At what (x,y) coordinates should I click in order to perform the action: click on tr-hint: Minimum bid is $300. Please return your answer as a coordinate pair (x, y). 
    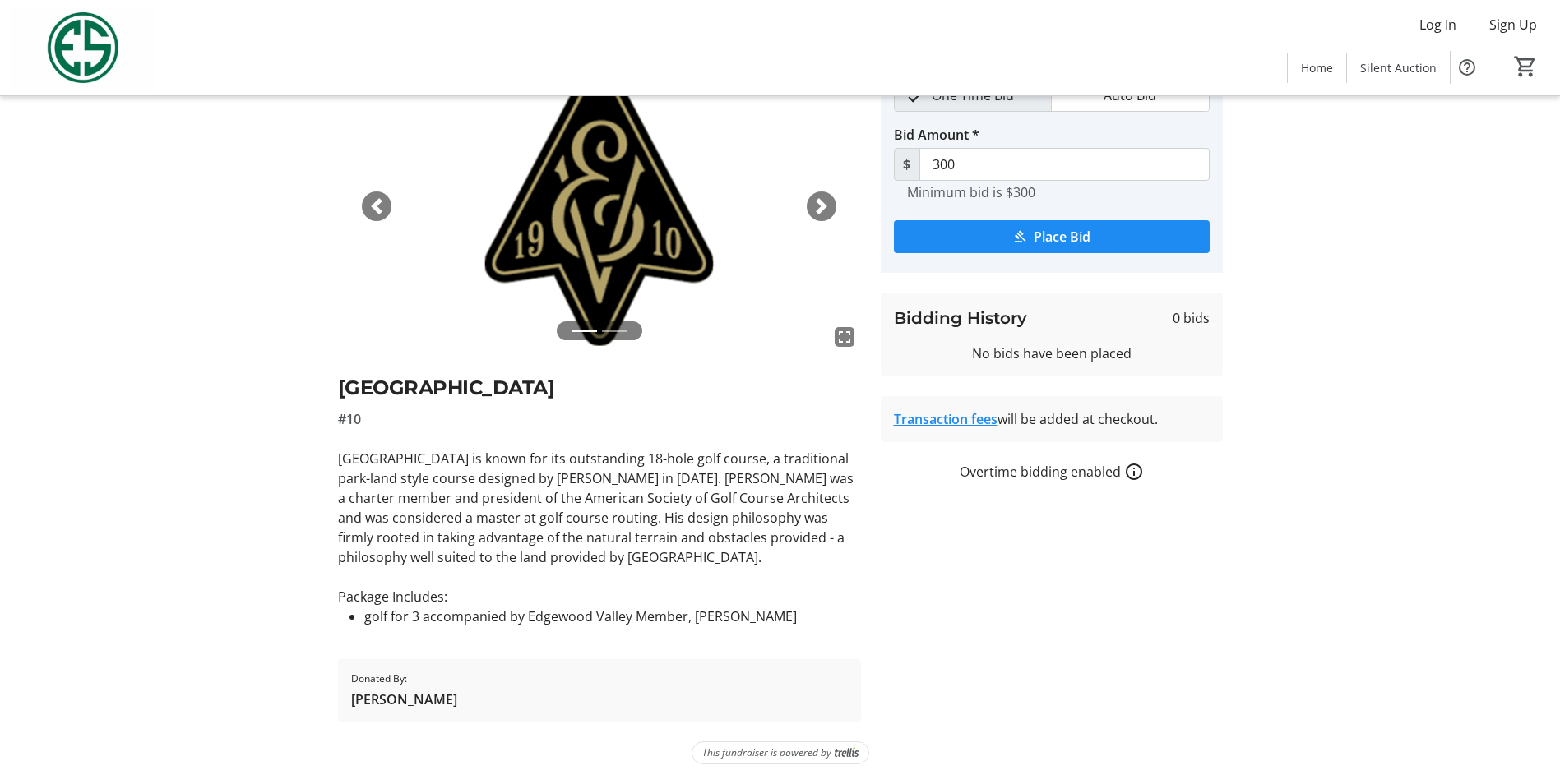
    Looking at the image, I should click on (971, 192).